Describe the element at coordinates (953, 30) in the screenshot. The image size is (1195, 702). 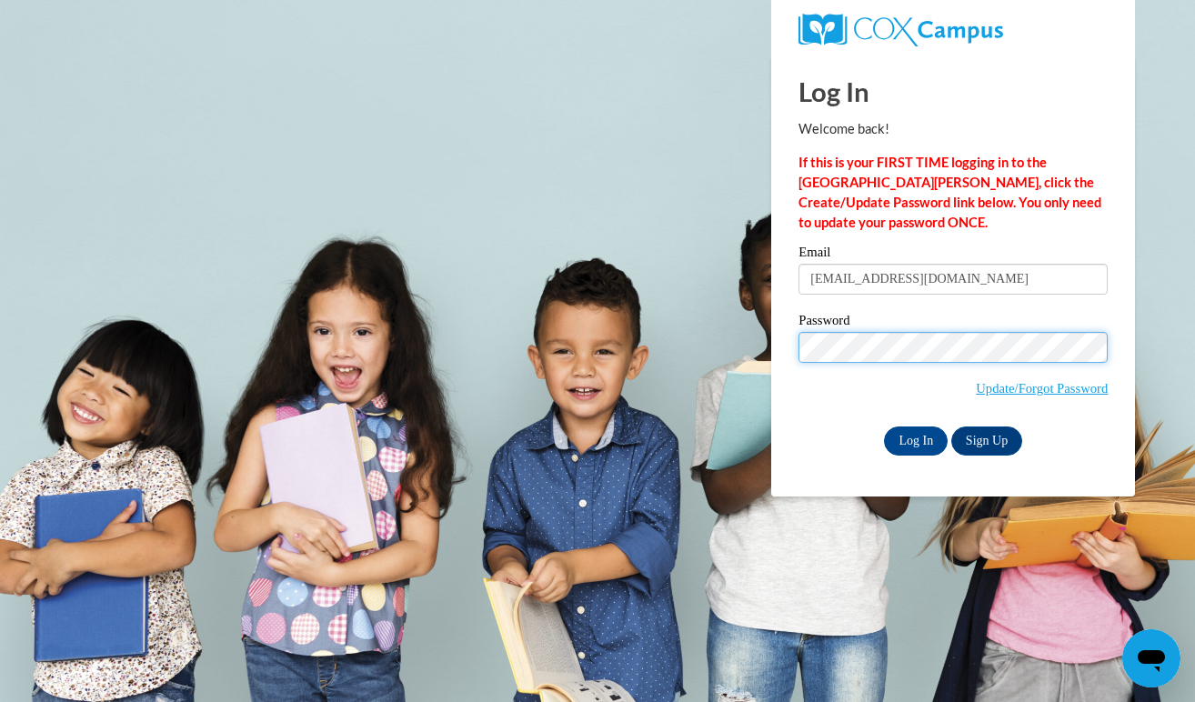
I see `a: COX Campus` at that location.